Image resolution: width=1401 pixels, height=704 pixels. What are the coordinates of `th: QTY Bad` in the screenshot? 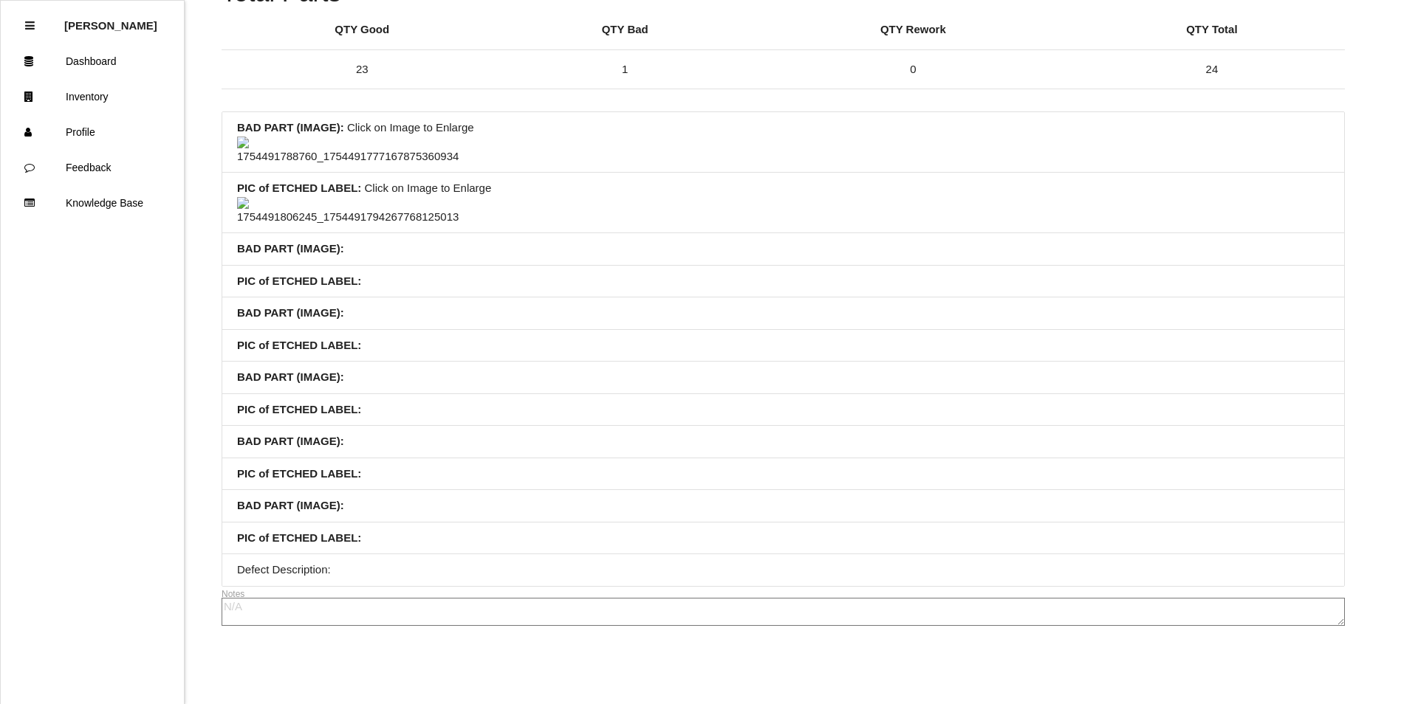 It's located at (625, 30).